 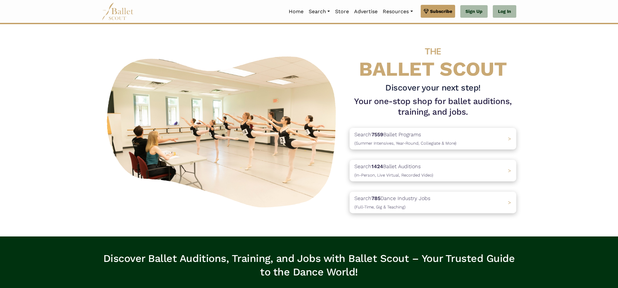 I want to click on h3: Discover Ballet Auditions, Training, and Jobs with Ballet Scout – Your Trusted Guide to the Dance..., so click(x=309, y=265).